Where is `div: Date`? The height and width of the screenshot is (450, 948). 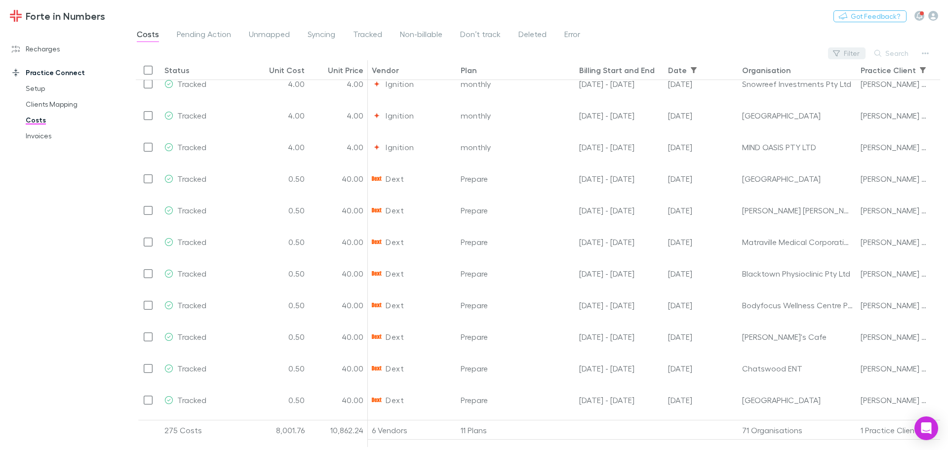
div: Date is located at coordinates (678, 70).